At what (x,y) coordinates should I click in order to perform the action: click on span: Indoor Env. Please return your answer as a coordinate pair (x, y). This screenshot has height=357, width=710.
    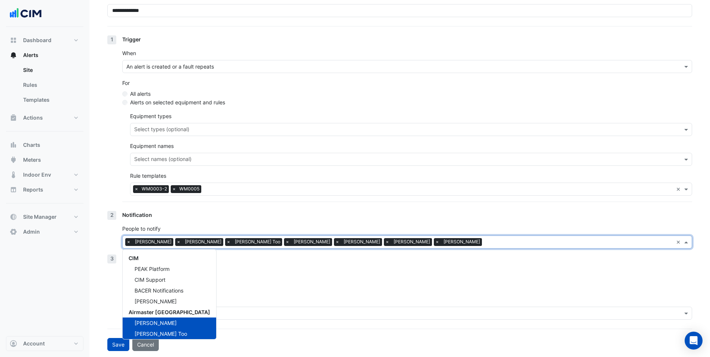
    Looking at the image, I should click on (37, 175).